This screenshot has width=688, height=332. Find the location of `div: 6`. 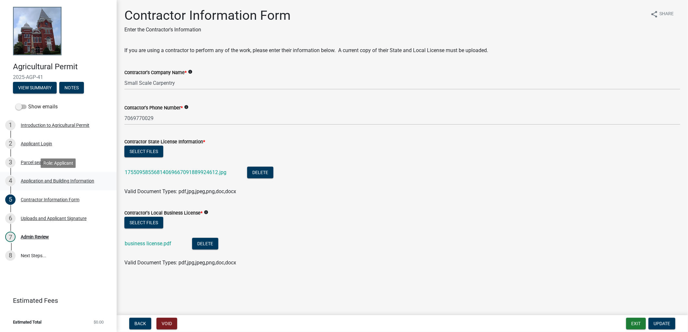

div: 6 is located at coordinates (10, 219).